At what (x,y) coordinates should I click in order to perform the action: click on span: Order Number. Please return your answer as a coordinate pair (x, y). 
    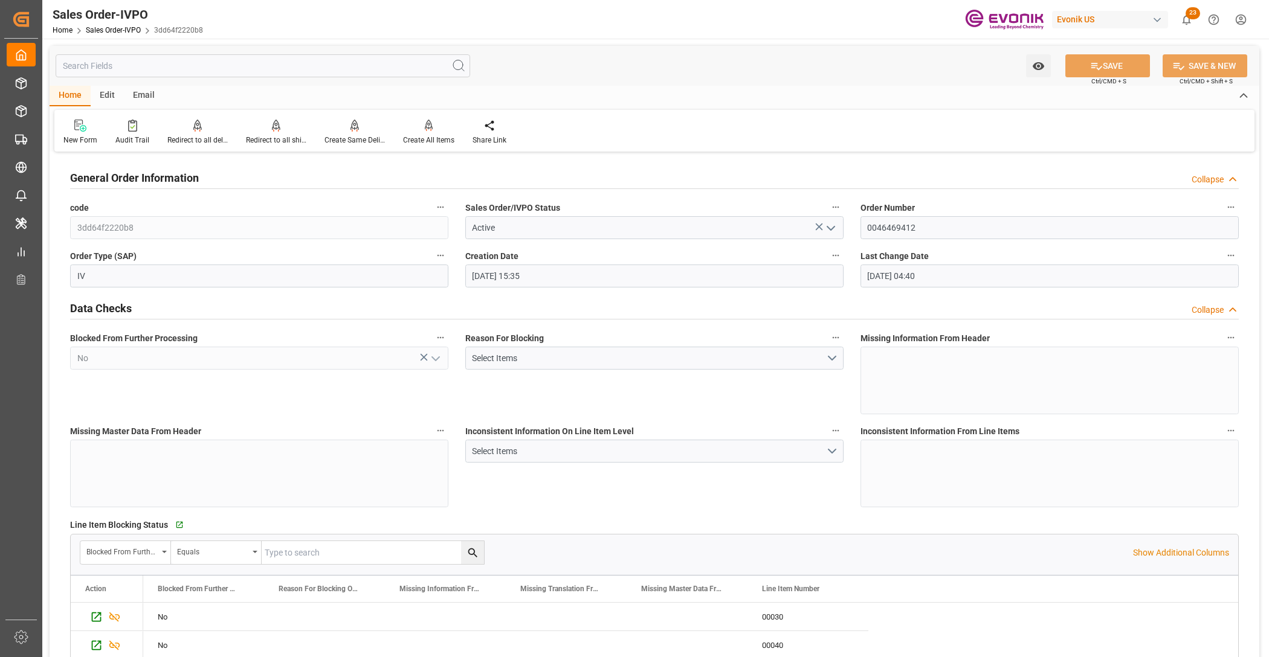
    Looking at the image, I should click on (887, 208).